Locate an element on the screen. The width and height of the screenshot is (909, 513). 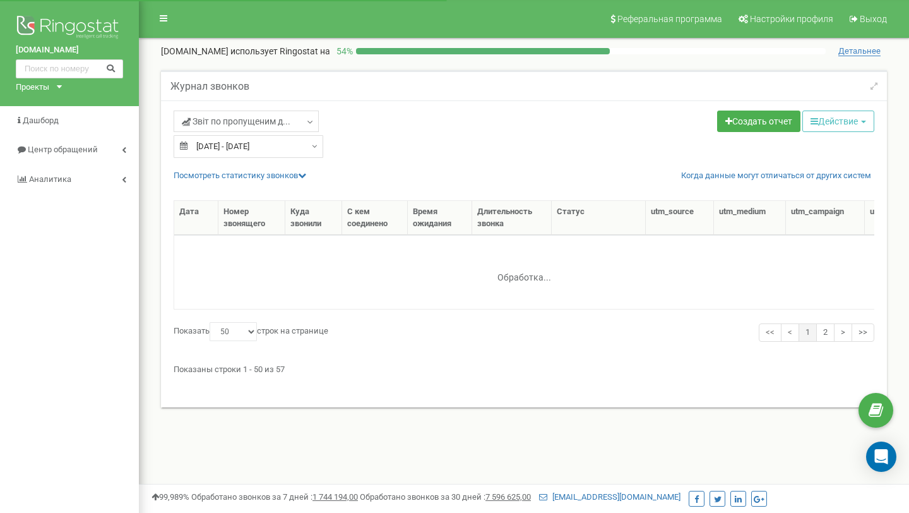
input: Поиск по номеру is located at coordinates (69, 69).